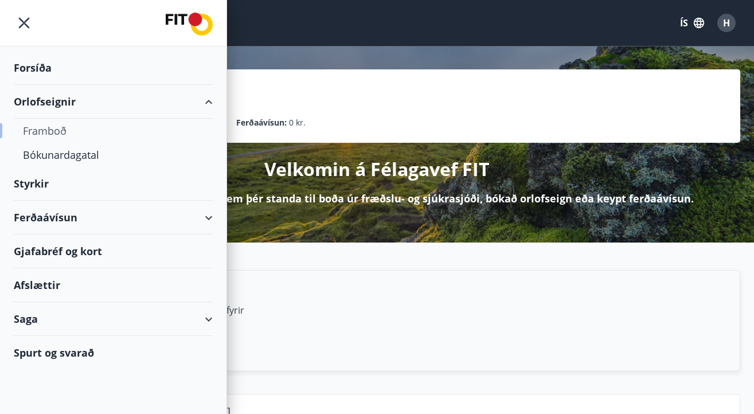  I want to click on p: Hér getur þú sótt um þá styrki sem þér standa til boða úr fræðslu- og sjúkrasjóði, bókað orlofsei..., so click(377, 198).